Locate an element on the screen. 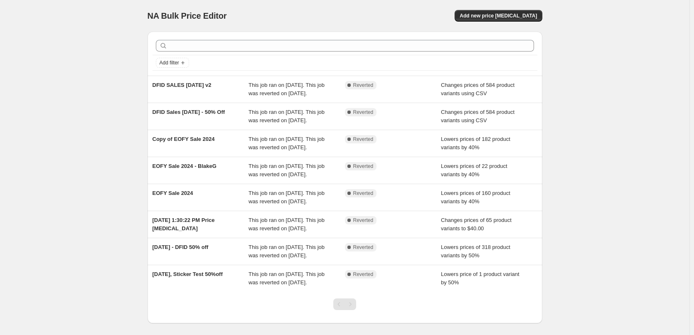 Image resolution: width=694 pixels, height=335 pixels. span: Lowers price of 1 product variant by 50% is located at coordinates (480, 278).